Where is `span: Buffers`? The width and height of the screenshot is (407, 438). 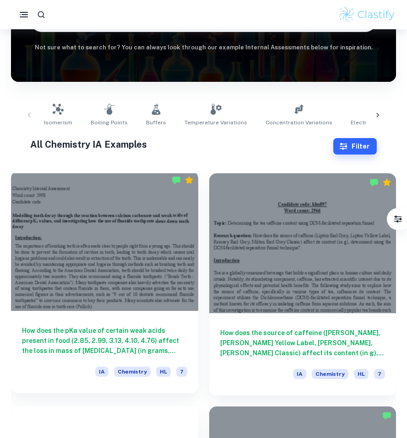
span: Buffers is located at coordinates (156, 123).